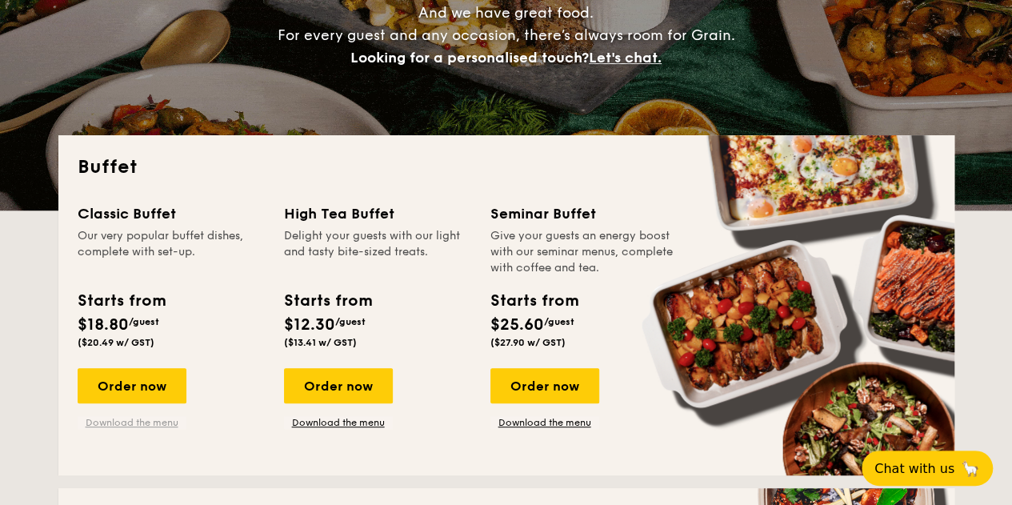 The height and width of the screenshot is (505, 1012). What do you see at coordinates (507, 35) in the screenshot?
I see `span: And we have great food. For every guest and any occasion, there’s always room for Grain.` at bounding box center [507, 35].